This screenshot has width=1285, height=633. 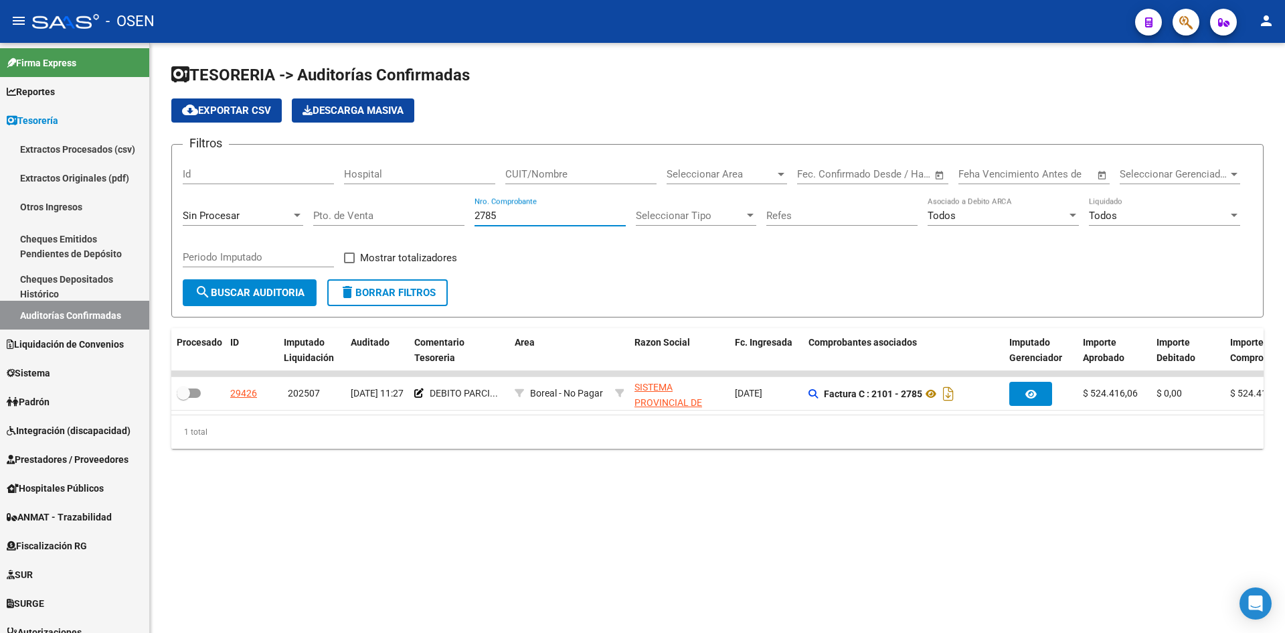 I want to click on button: Exportar CSV, so click(x=226, y=110).